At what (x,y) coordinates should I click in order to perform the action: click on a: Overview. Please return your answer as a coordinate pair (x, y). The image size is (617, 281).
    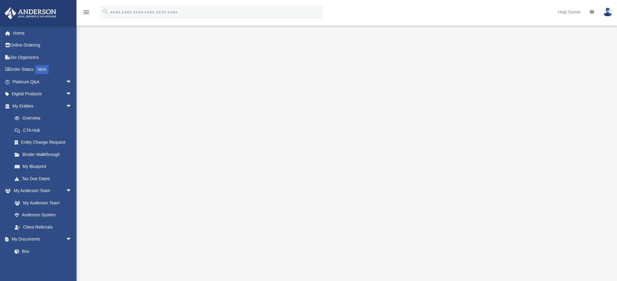
    Looking at the image, I should click on (45, 118).